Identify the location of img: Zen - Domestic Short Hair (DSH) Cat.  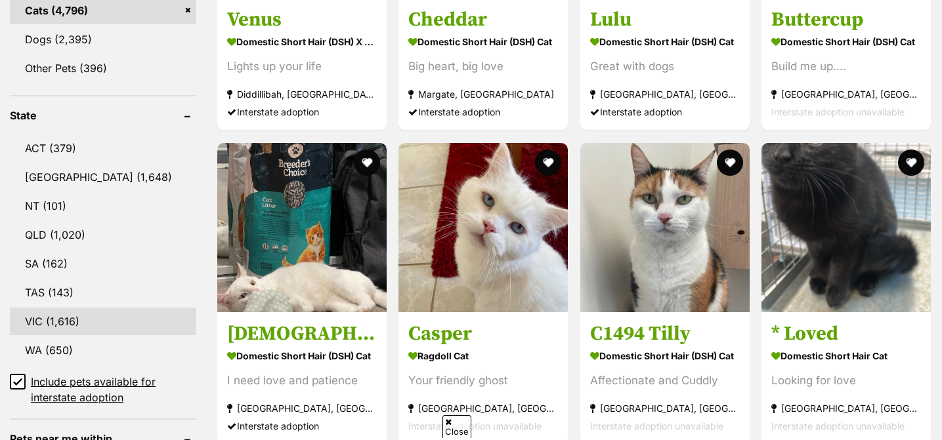
(302, 228).